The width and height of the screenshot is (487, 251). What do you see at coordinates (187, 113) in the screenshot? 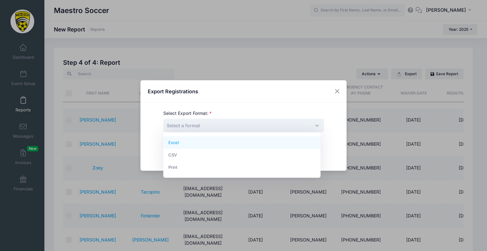
I see `label: Select Export Format:` at bounding box center [187, 113].